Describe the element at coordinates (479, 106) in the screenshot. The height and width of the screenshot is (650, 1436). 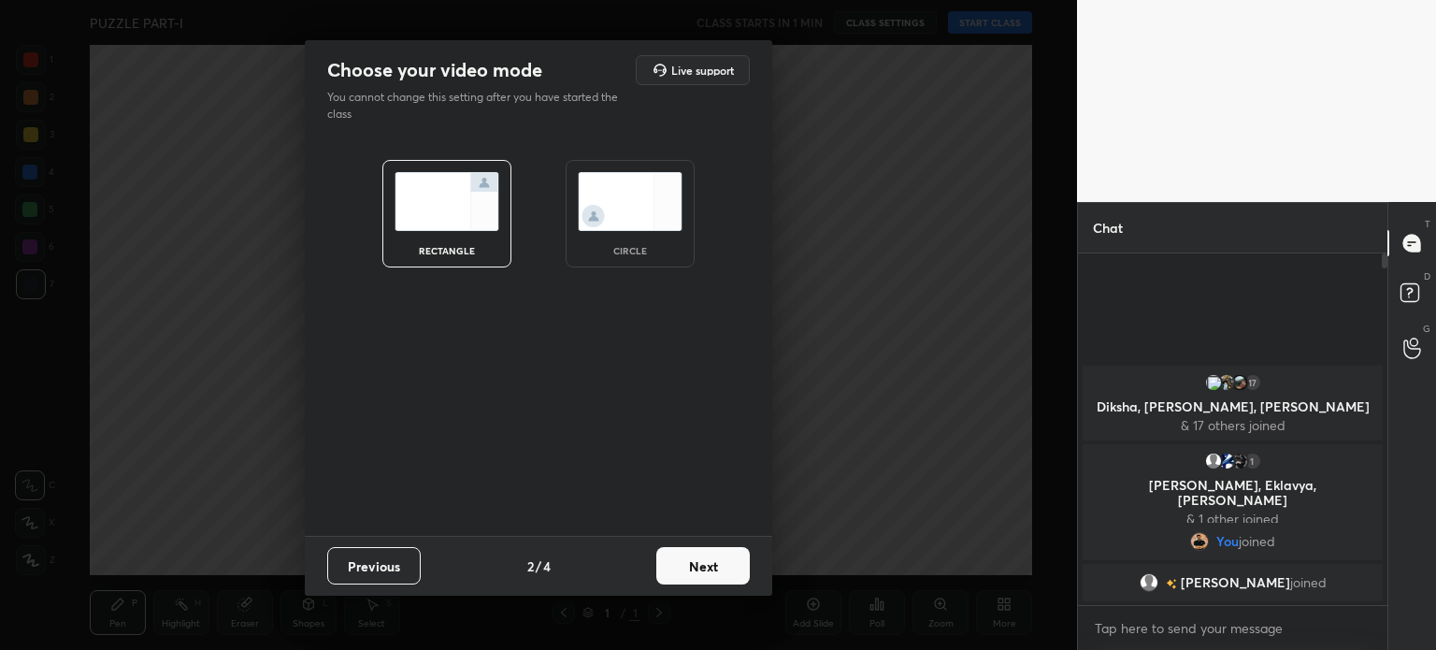
I see `p: You cannot change this setting after you have started the class` at that location.